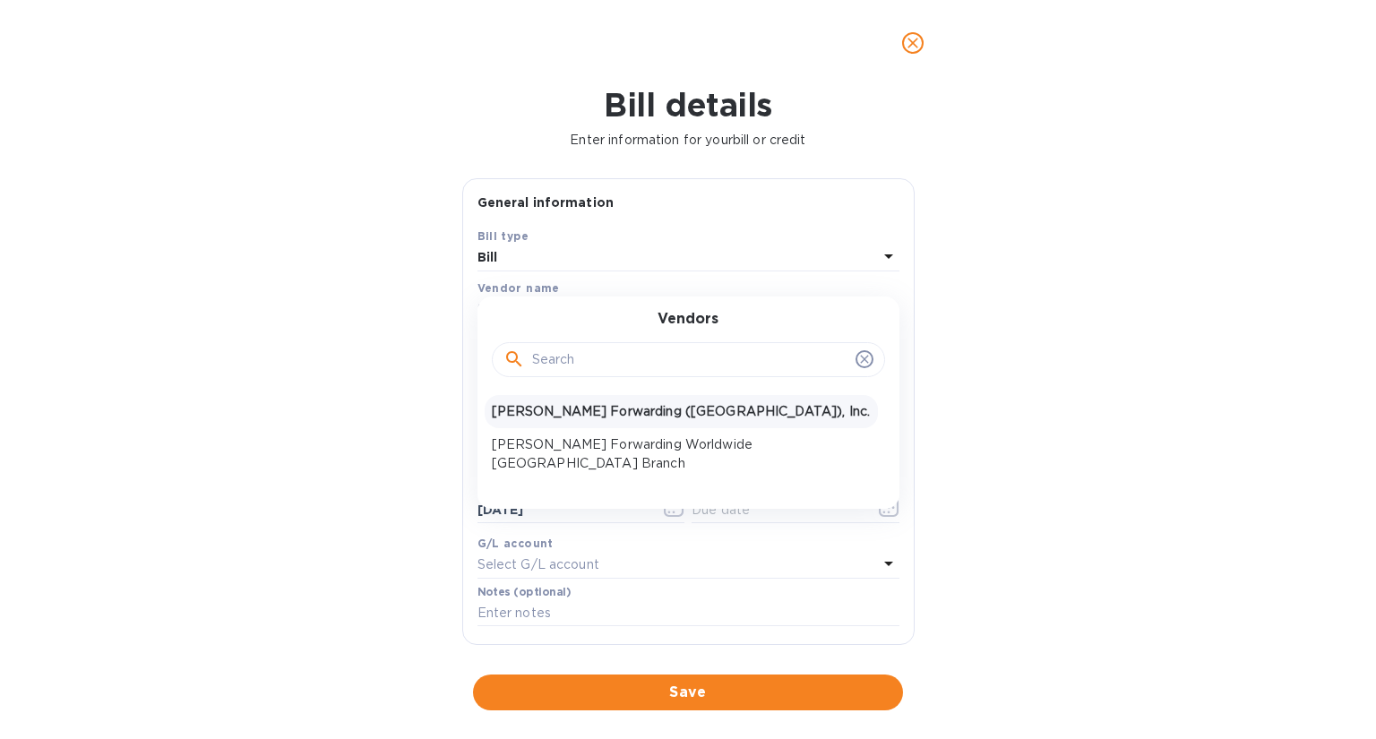 Image resolution: width=1376 pixels, height=739 pixels. Describe the element at coordinates (504, 236) in the screenshot. I see `b: Bill type` at that location.